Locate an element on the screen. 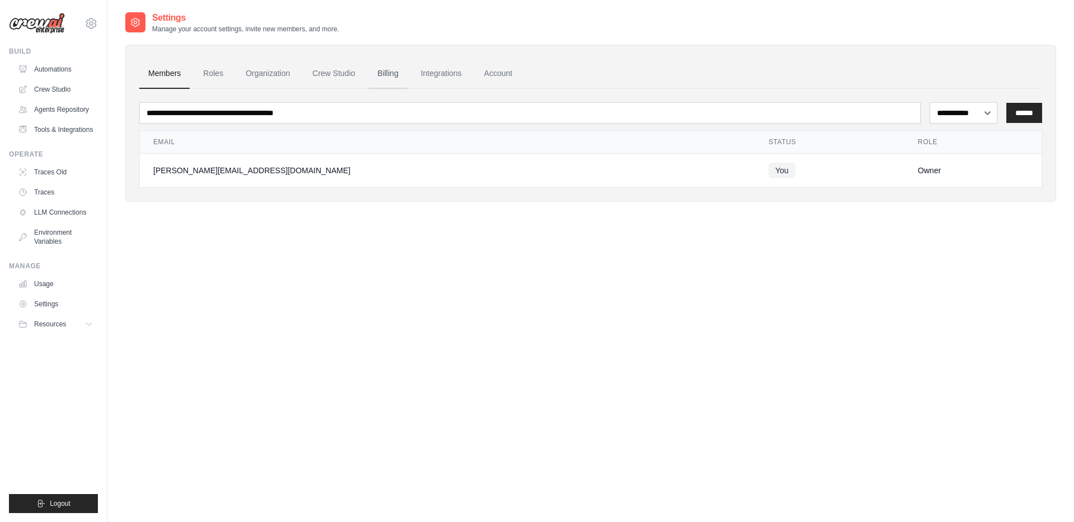 The height and width of the screenshot is (522, 1074). th: Status is located at coordinates (829, 142).